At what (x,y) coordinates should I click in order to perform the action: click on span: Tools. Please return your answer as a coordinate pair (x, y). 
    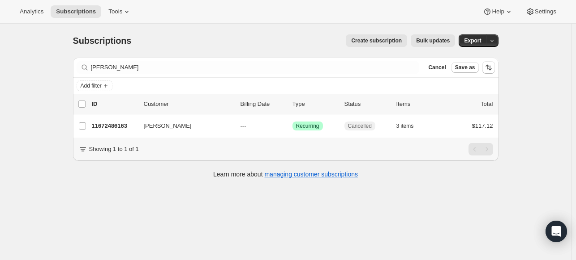
    Looking at the image, I should click on (115, 12).